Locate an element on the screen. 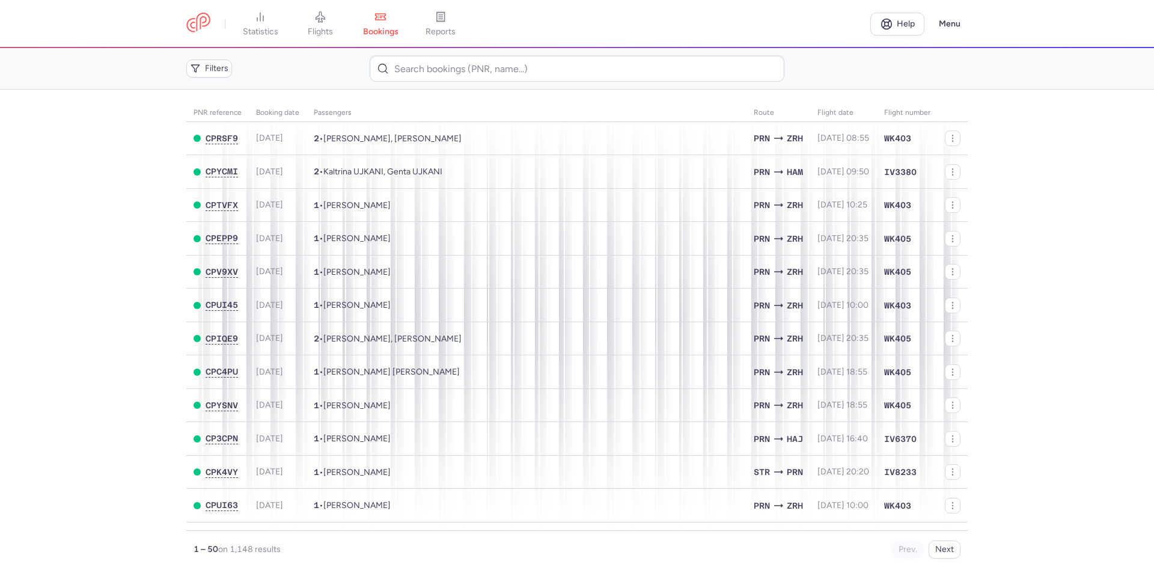  span: Arzije REXHEPI, Alzahra REXHEPI is located at coordinates (392, 138).